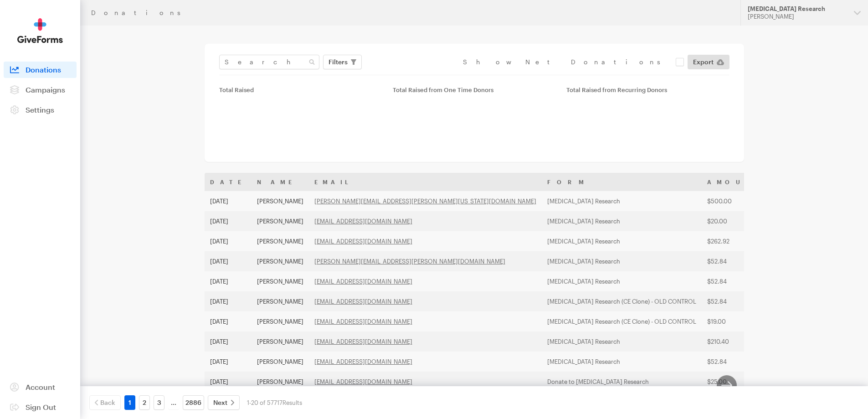  What do you see at coordinates (40, 386) in the screenshot?
I see `span: Account` at bounding box center [40, 386].